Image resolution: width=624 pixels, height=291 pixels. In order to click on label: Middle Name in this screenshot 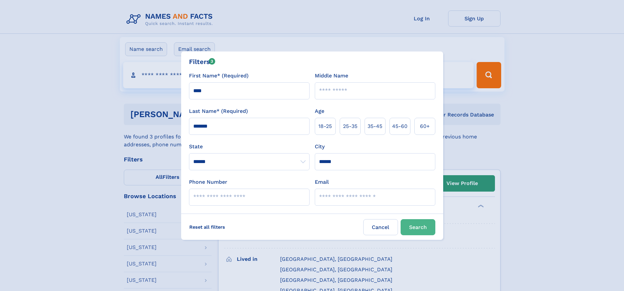, I will do `click(332, 76)`.